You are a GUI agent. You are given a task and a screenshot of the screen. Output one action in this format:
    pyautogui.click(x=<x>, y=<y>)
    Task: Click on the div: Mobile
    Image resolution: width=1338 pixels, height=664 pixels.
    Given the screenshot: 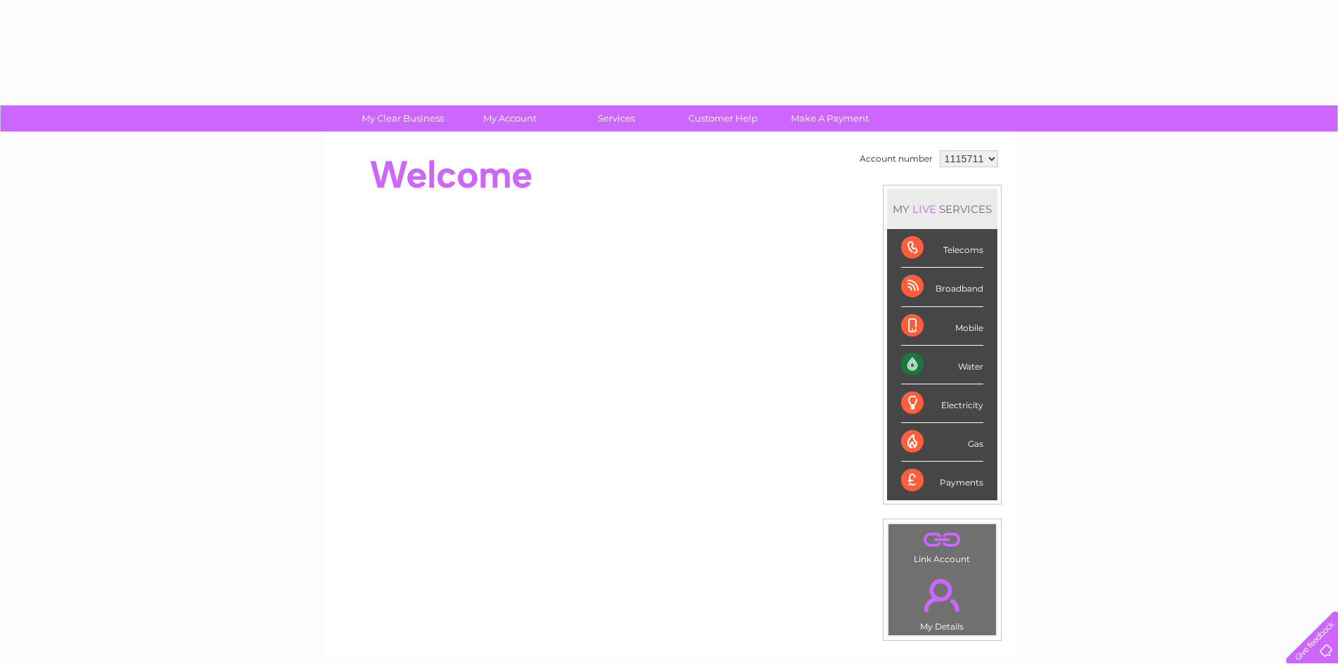 What is the action you would take?
    pyautogui.click(x=942, y=326)
    